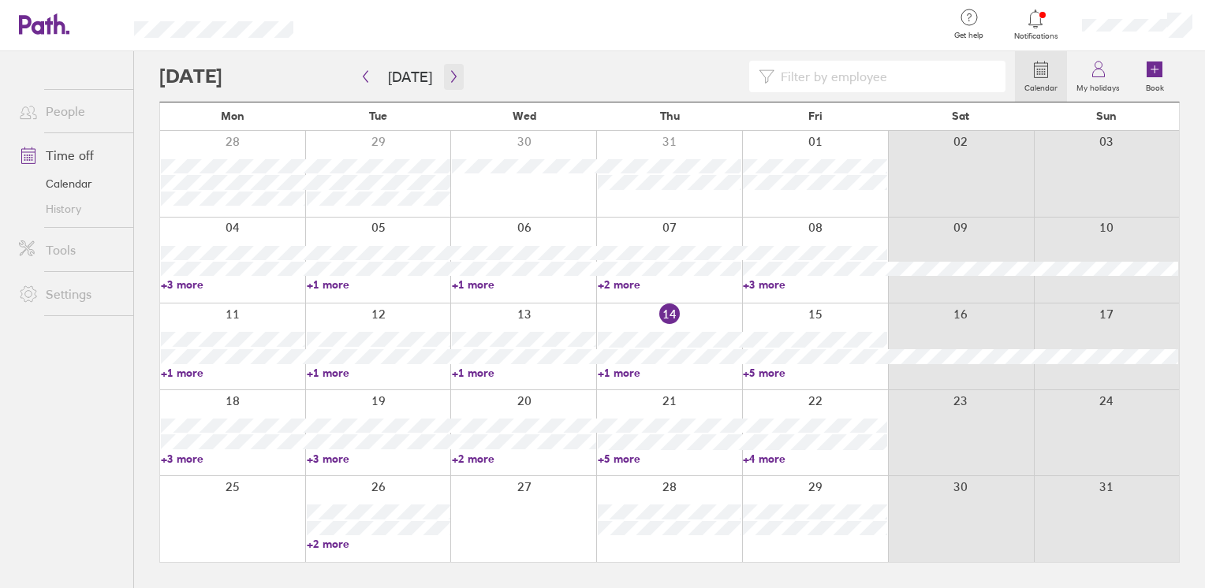  What do you see at coordinates (1106, 116) in the screenshot?
I see `span: Sun` at bounding box center [1106, 116].